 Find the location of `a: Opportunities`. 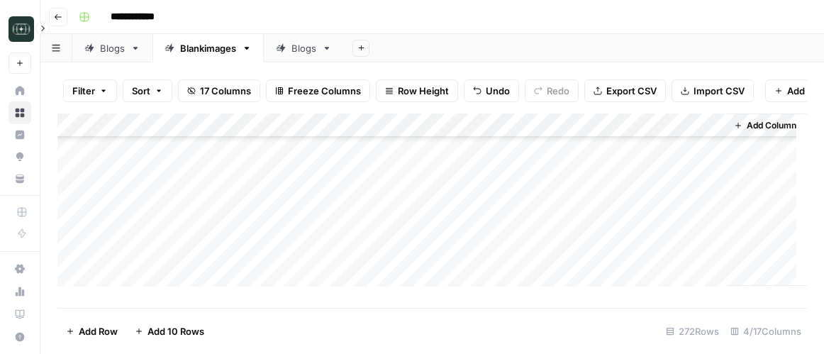

a: Opportunities is located at coordinates (20, 157).